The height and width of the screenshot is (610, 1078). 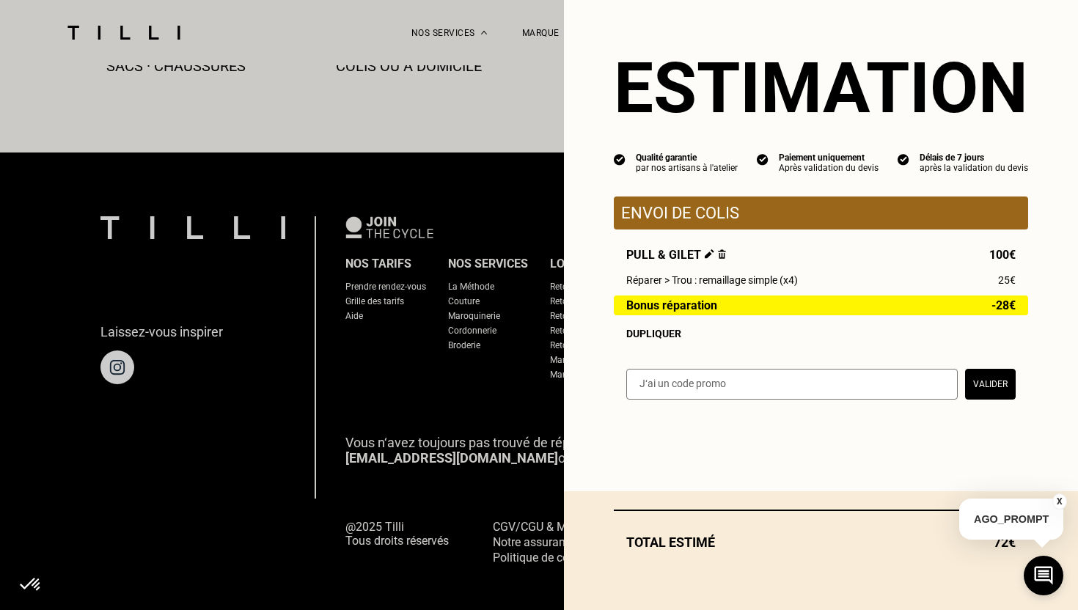 I want to click on button: X, so click(x=1059, y=501).